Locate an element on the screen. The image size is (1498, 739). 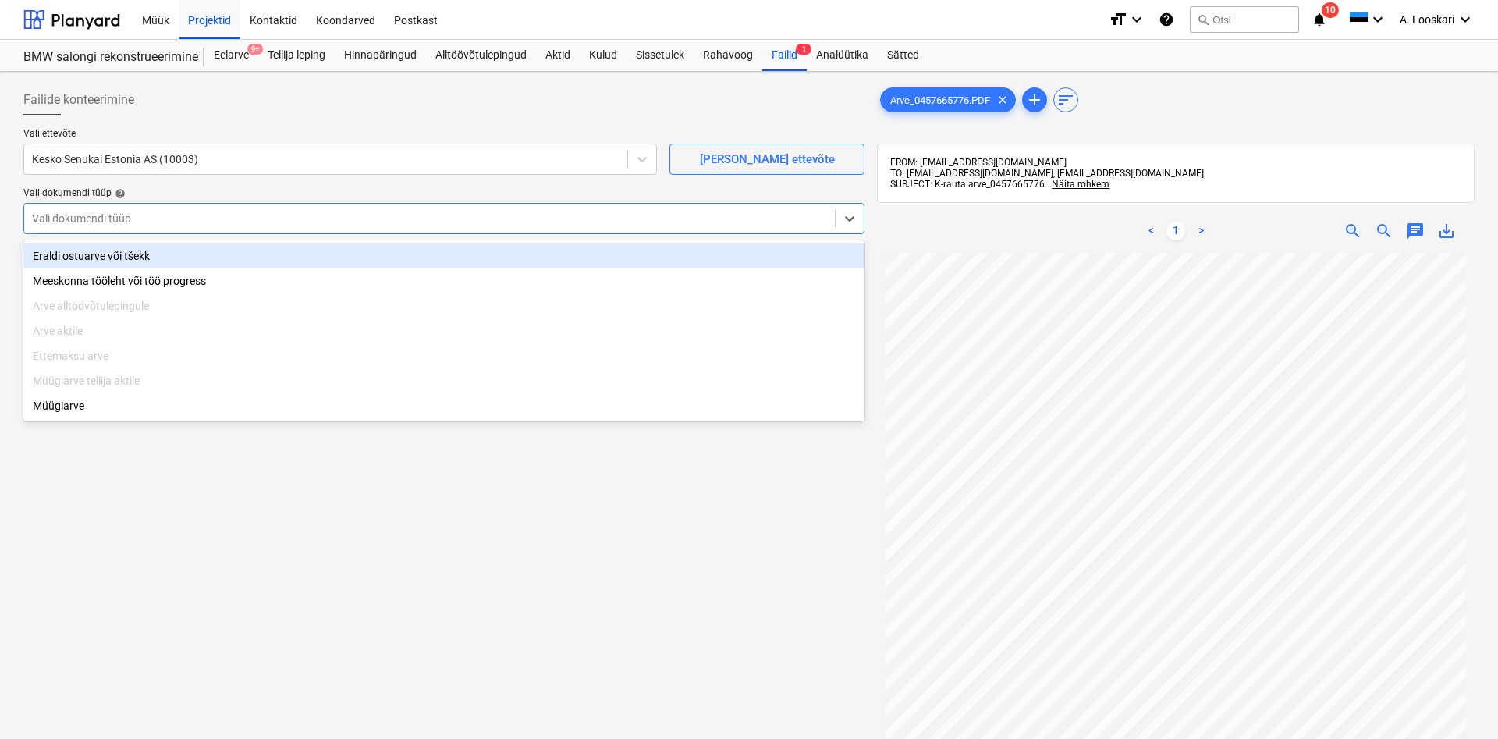
a: Page 1 is your current page is located at coordinates (1176, 231).